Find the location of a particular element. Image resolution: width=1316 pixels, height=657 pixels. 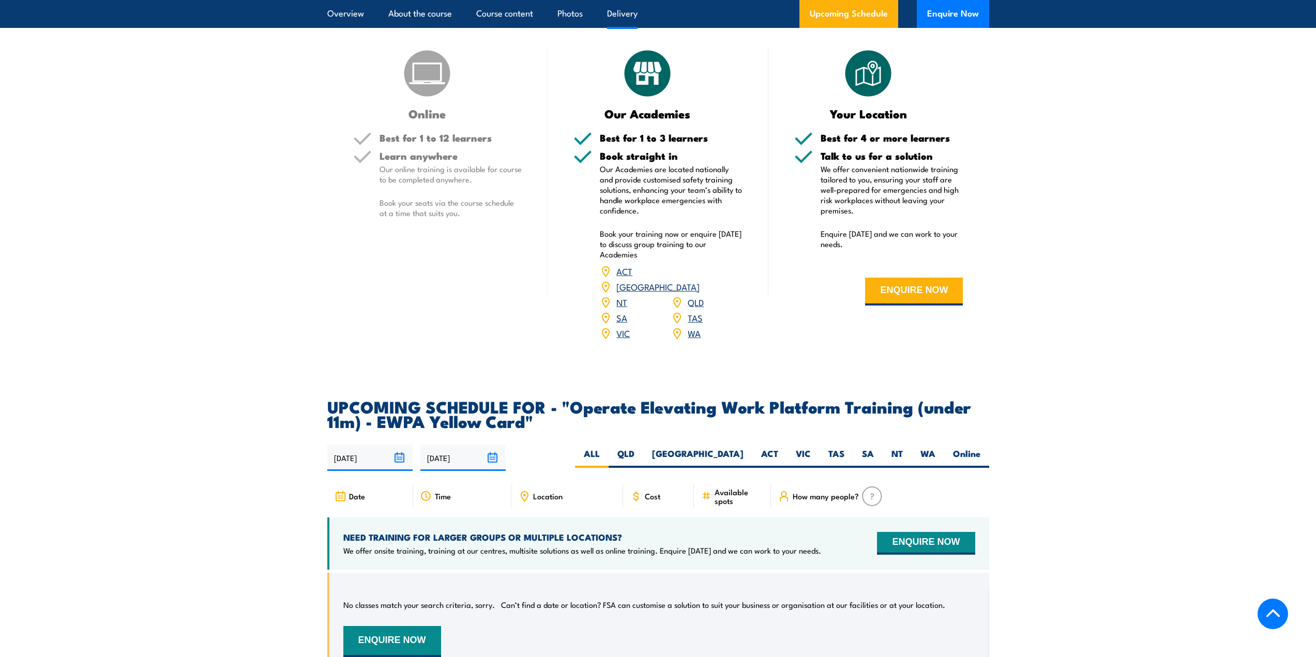

p: We offer convenient nationwide training tailored to you, ensuring your staff are well-prepared fo... is located at coordinates (892, 190).